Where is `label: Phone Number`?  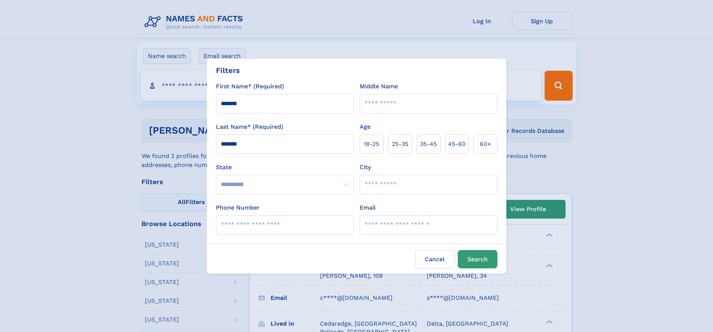
label: Phone Number is located at coordinates (238, 208).